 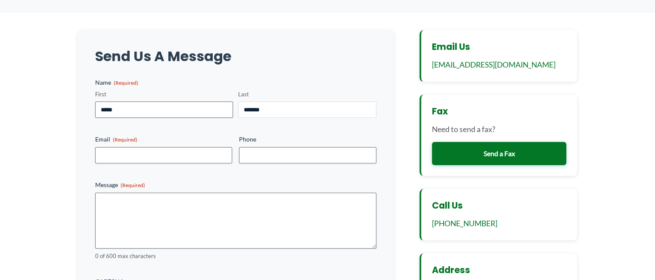 I want to click on label: First, so click(x=164, y=94).